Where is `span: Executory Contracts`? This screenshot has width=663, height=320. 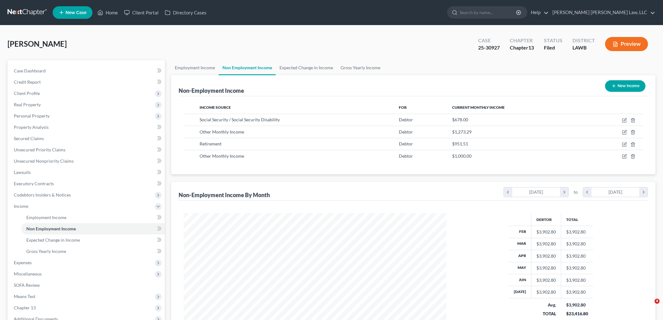
span: Executory Contracts is located at coordinates (34, 183).